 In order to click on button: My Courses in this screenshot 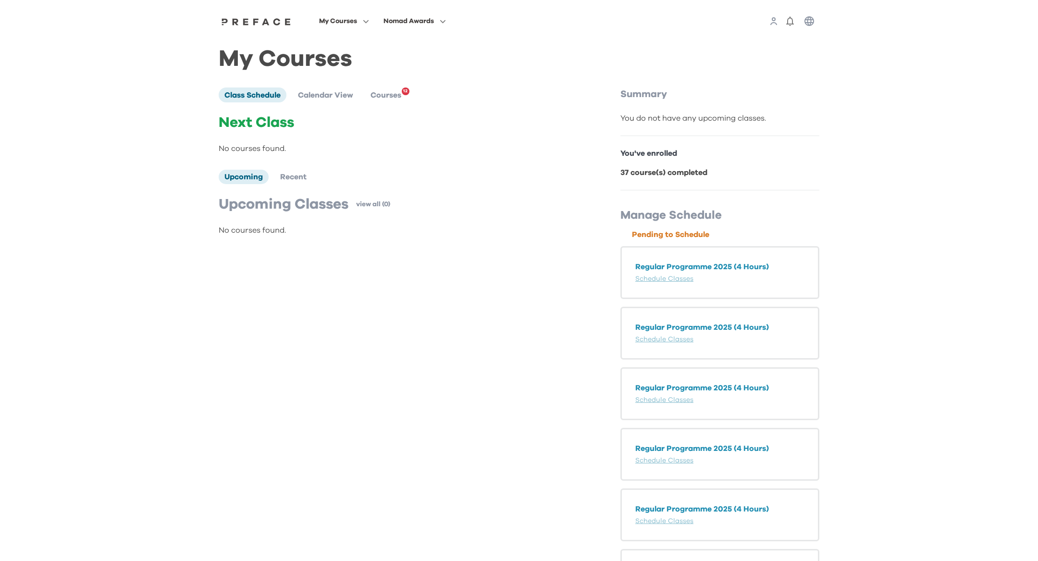, I will do `click(344, 21)`.